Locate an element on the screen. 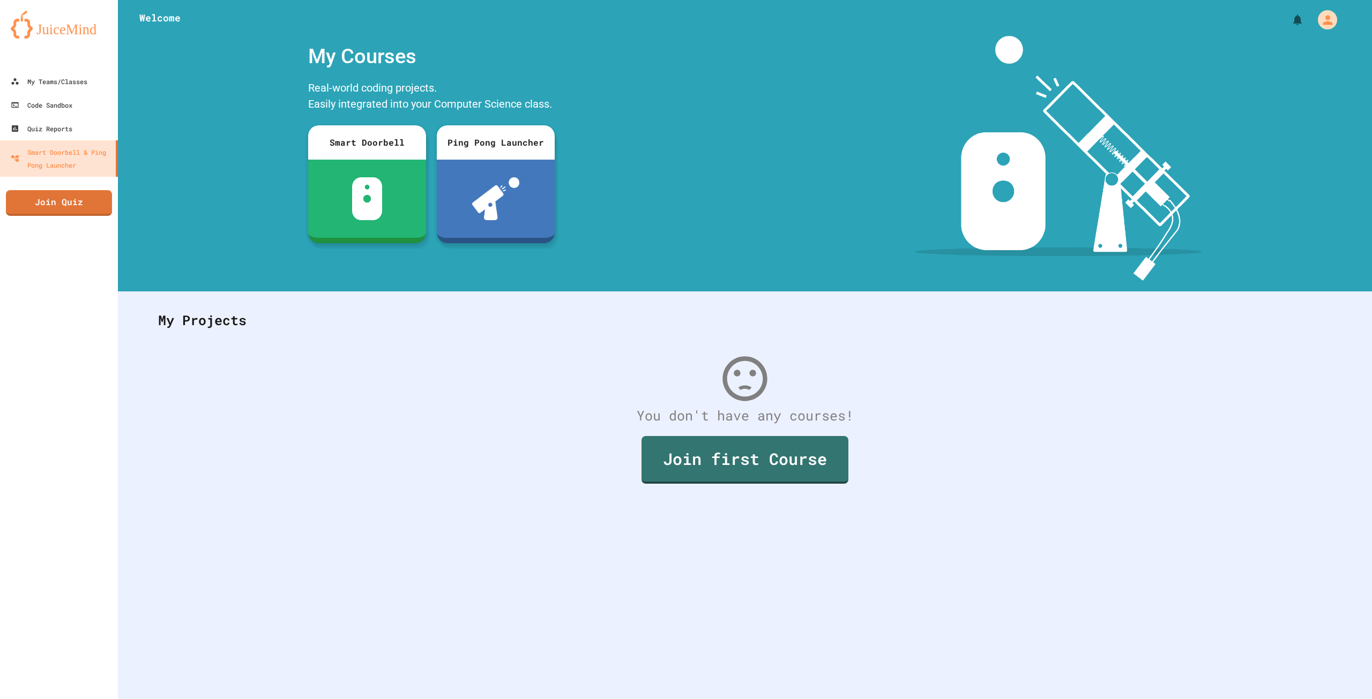 The width and height of the screenshot is (1372, 699). div: Smart Doorbell is located at coordinates (367, 143).